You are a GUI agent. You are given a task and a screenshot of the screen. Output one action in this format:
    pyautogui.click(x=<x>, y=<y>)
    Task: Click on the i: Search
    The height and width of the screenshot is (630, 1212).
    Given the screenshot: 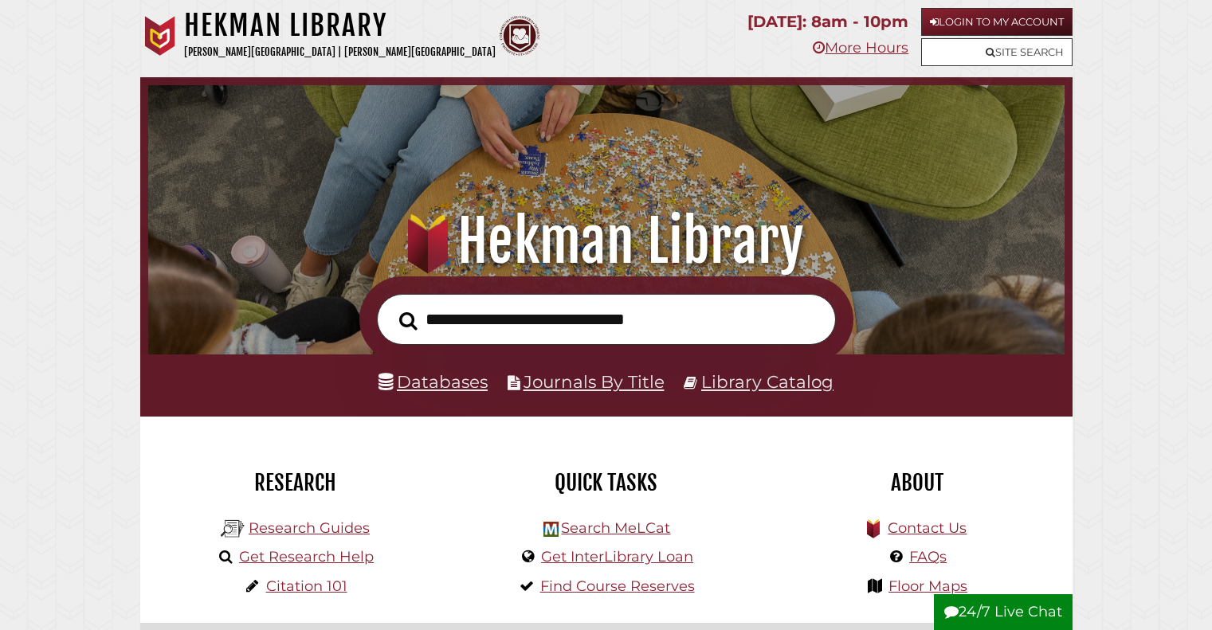 What is the action you would take?
    pyautogui.click(x=408, y=320)
    